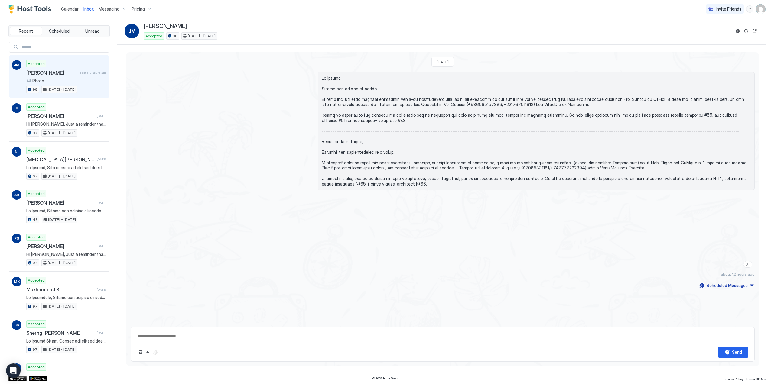 This screenshot has width=774, height=384. What do you see at coordinates (148, 352) in the screenshot?
I see `button: Quick reply` at bounding box center [148, 352].